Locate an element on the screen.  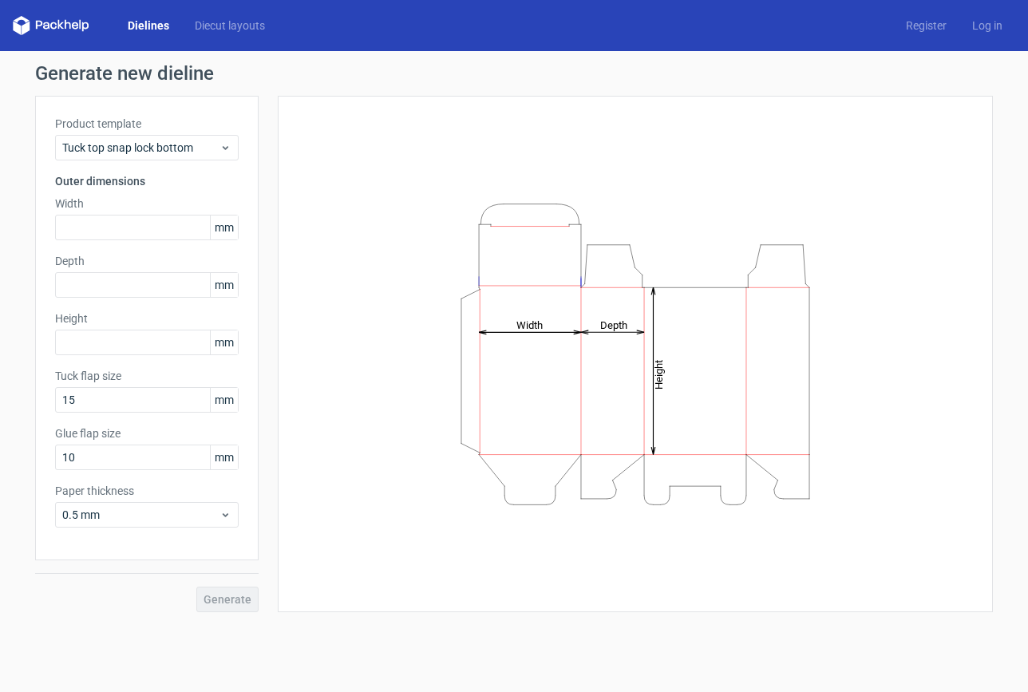
label: Product template is located at coordinates (147, 124).